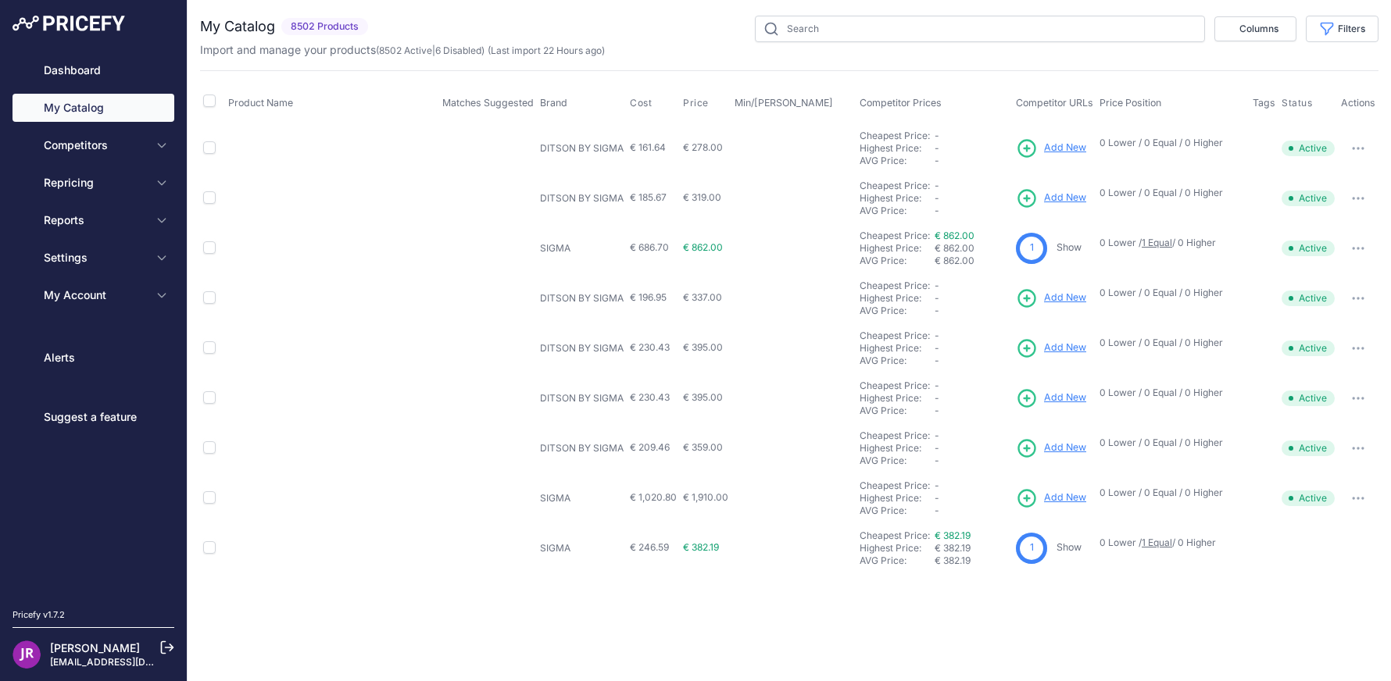 This screenshot has width=1391, height=681. I want to click on span: € 1,020.80, so click(653, 497).